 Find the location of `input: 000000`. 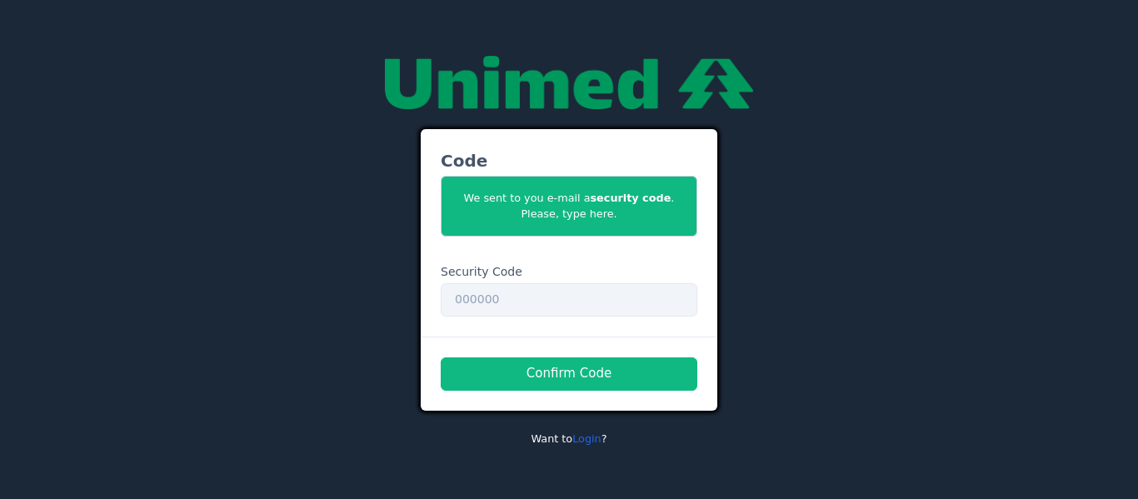

input: 000000 is located at coordinates (569, 300).